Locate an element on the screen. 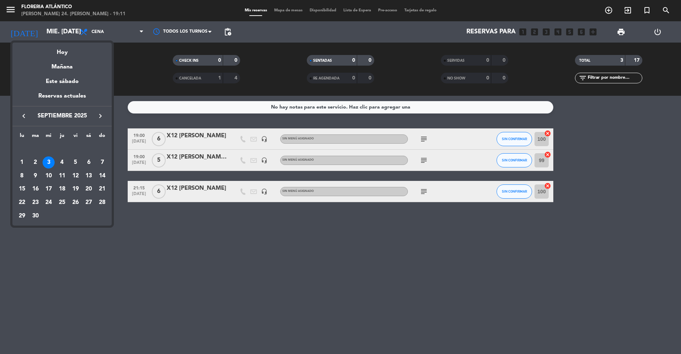  th: lunes is located at coordinates (22, 137).